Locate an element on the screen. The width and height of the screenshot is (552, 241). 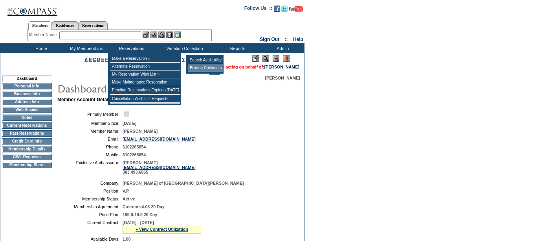
td: Credit Card Info is located at coordinates (27, 141).